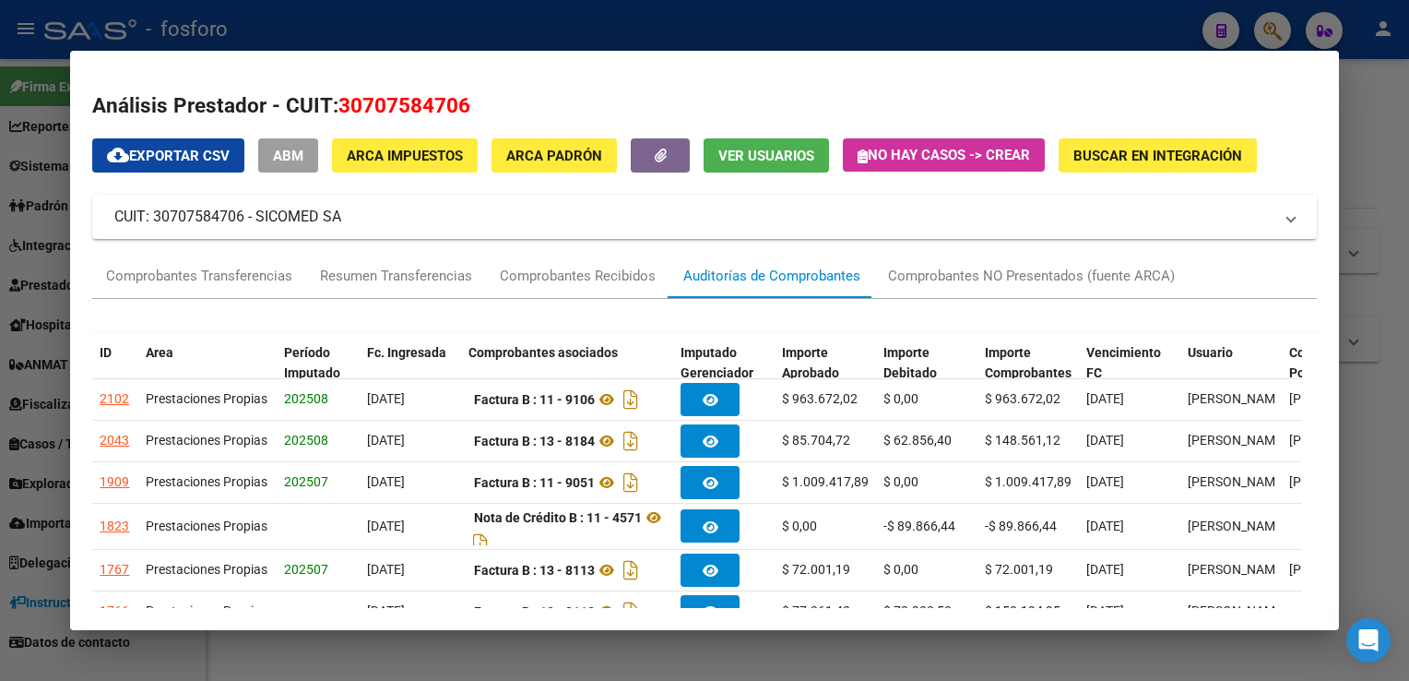  I want to click on datatable-header-cell: ID, so click(115, 363).